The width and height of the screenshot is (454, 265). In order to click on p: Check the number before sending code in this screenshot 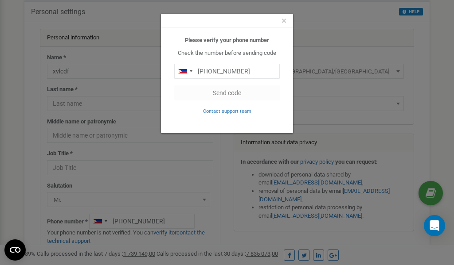, I will do `click(227, 53)`.